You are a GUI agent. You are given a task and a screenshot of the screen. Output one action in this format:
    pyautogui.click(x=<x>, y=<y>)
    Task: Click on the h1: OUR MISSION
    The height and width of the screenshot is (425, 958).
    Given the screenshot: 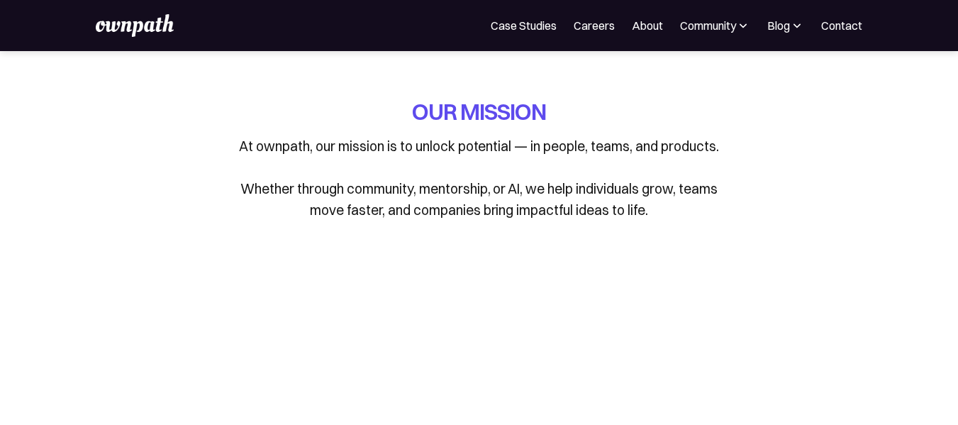 What is the action you would take?
    pyautogui.click(x=479, y=111)
    